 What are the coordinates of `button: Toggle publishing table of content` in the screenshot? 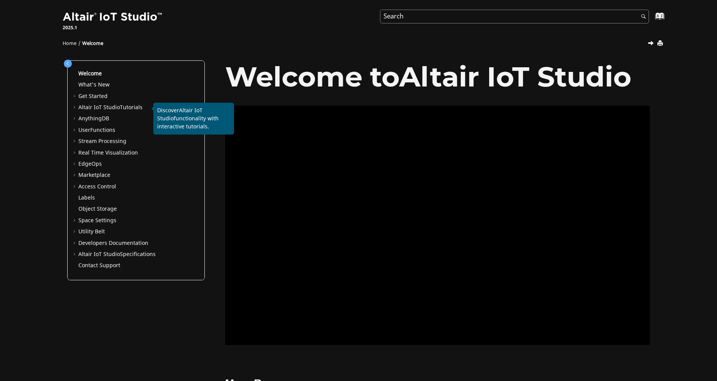 It's located at (68, 63).